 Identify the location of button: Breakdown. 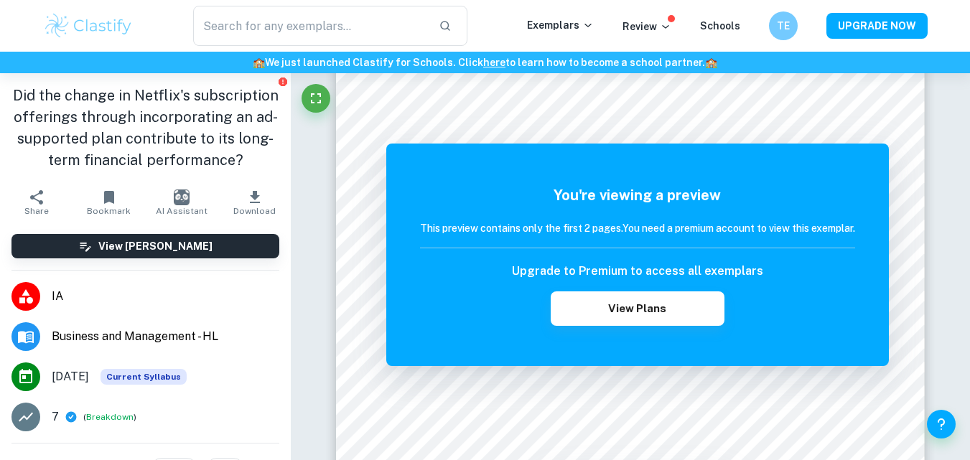
(110, 417).